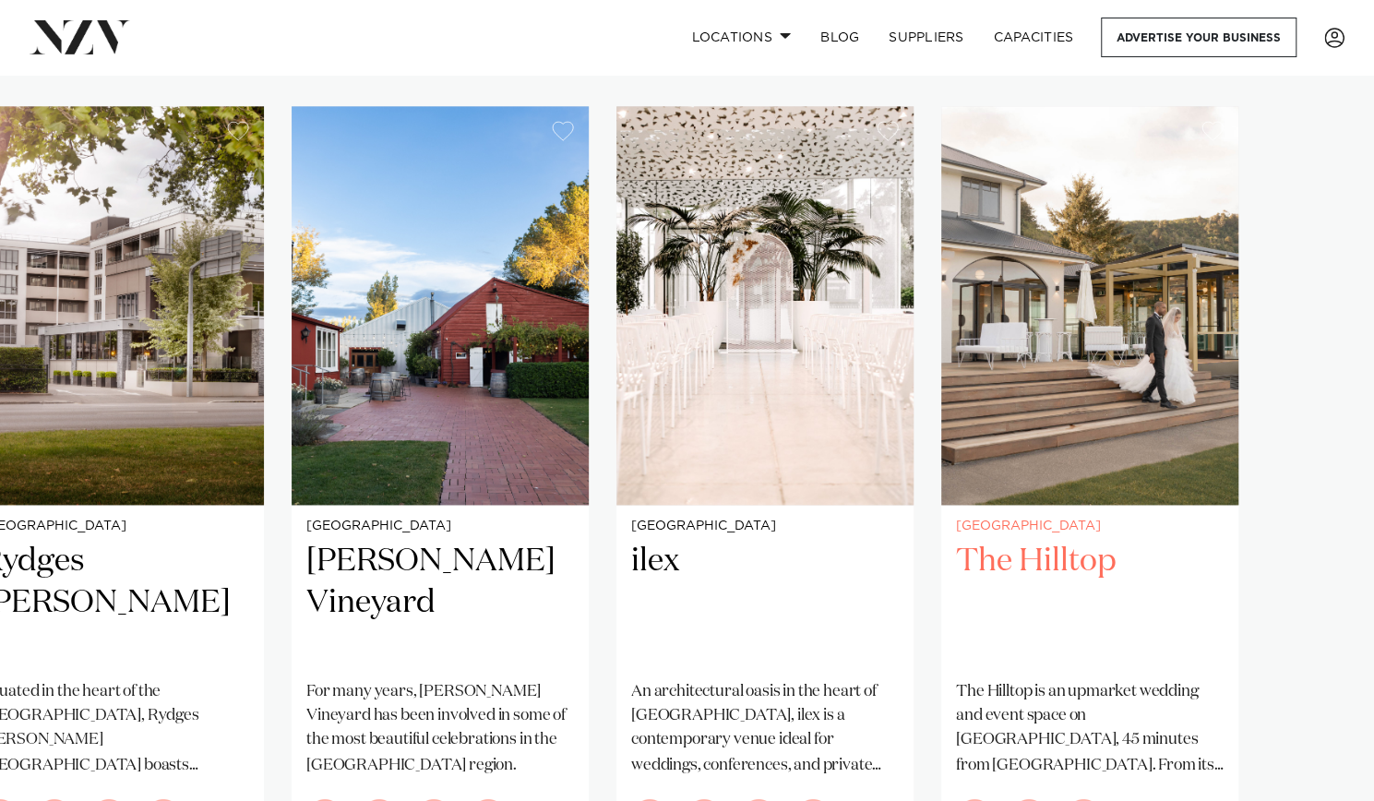  I want to click on h2: The Hilltop, so click(1090, 603).